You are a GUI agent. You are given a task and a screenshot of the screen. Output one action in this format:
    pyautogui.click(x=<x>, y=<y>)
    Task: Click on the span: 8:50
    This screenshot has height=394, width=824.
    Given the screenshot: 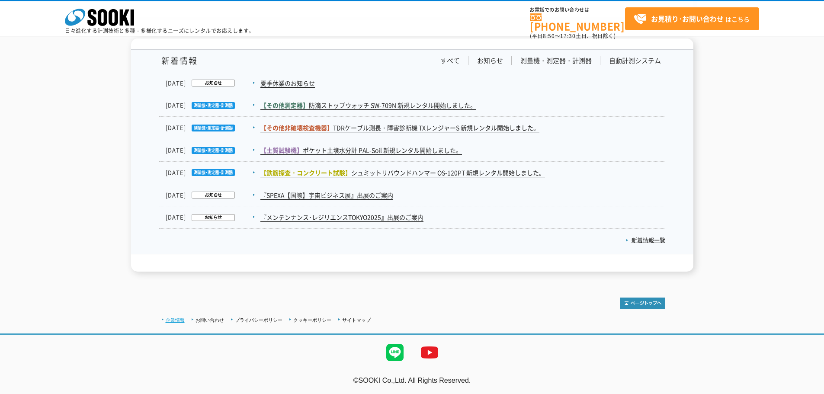 What is the action you would take?
    pyautogui.click(x=549, y=36)
    